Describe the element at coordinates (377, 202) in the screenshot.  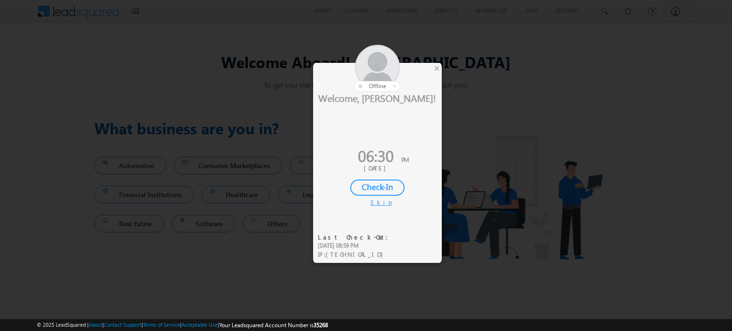
I see `div: Skip` at that location.